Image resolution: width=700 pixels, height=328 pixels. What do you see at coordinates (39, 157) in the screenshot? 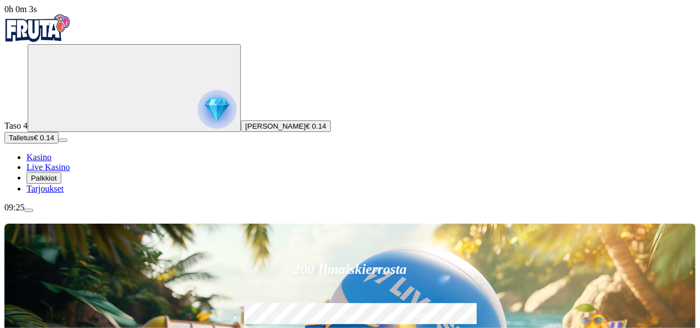
I see `a: Kasino` at bounding box center [39, 157].